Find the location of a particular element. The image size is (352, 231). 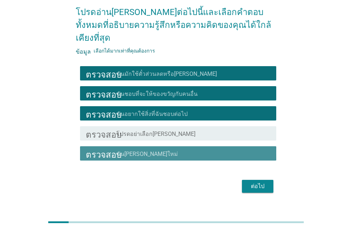

font: ฉันชอบที่จะให้ของขวัญกับคนอื่น is located at coordinates (157, 94).